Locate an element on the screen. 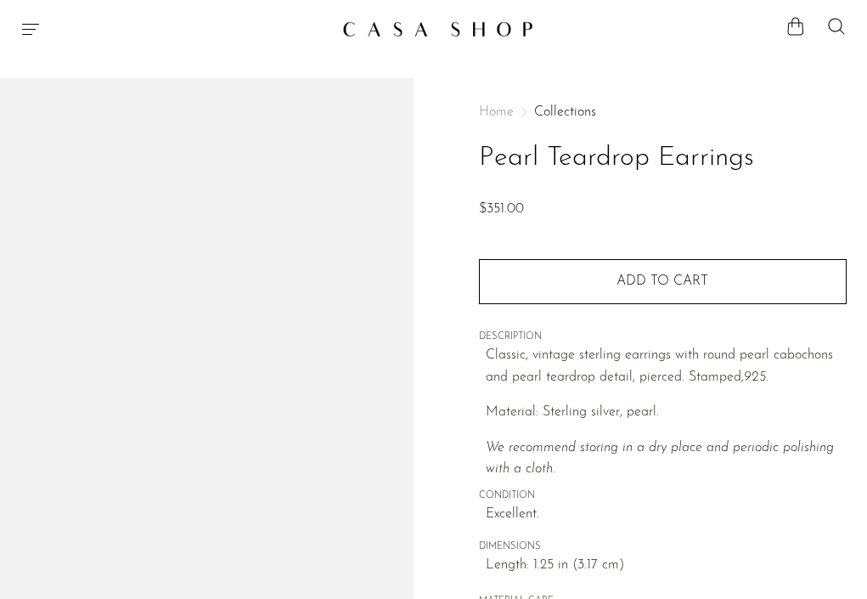 This screenshot has width=867, height=599. p: Classic, vintage sterling earrings with round pearl cabochons and pearl teardrop detail, pierced.... is located at coordinates (666, 366).